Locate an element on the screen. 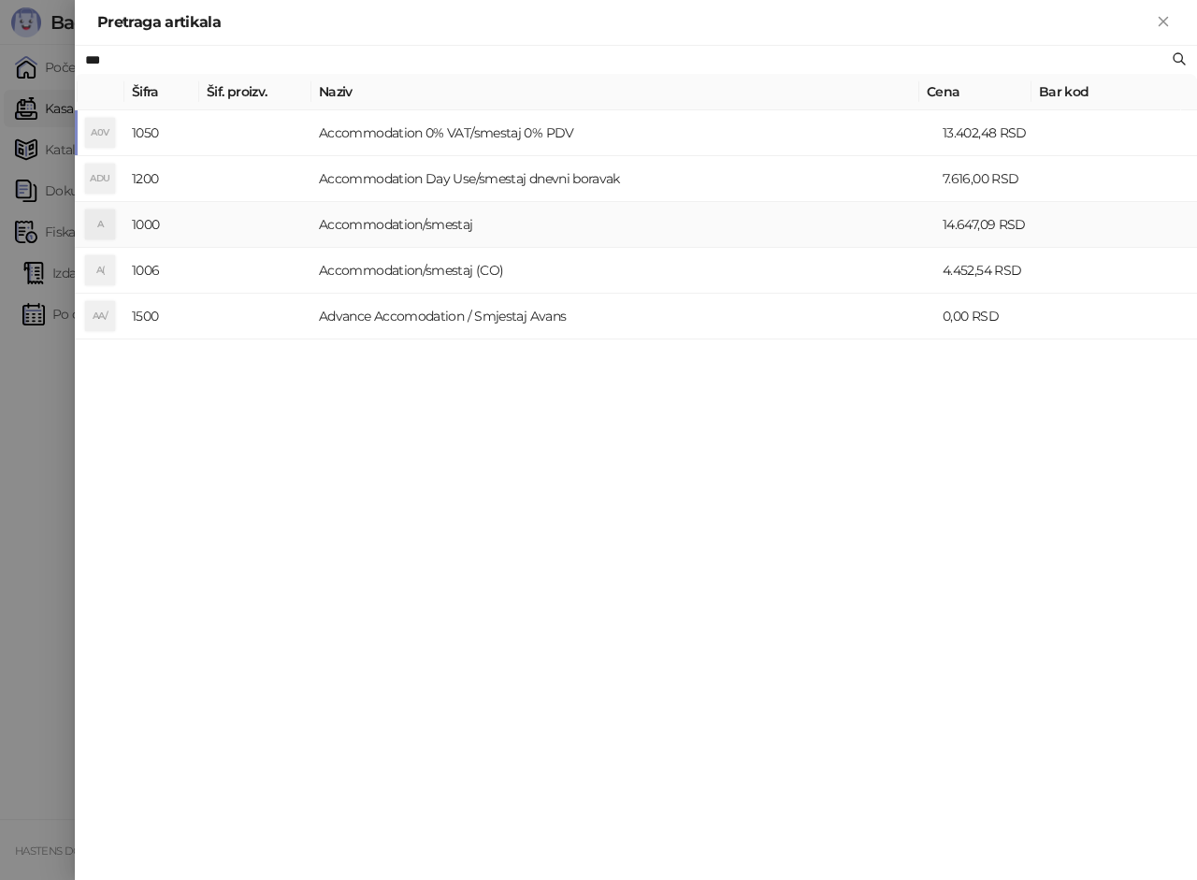  td: 14.647,09 RSD is located at coordinates (992, 225).